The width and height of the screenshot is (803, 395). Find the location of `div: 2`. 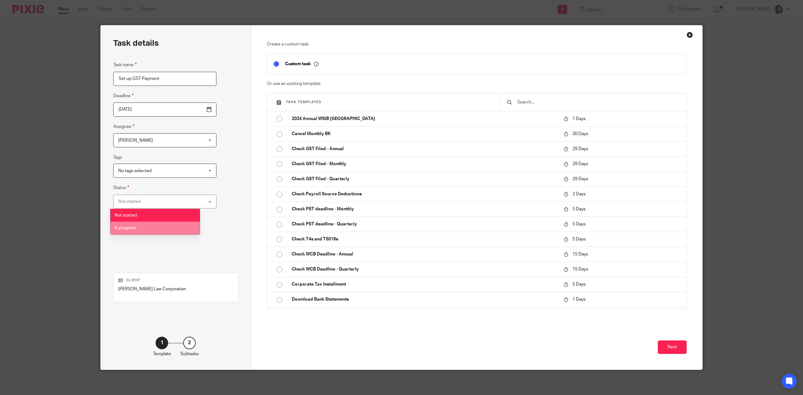

div: 2 is located at coordinates (189, 343).